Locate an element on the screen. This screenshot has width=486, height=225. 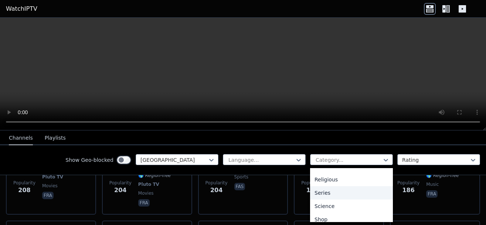
button: Channels is located at coordinates (21, 138).